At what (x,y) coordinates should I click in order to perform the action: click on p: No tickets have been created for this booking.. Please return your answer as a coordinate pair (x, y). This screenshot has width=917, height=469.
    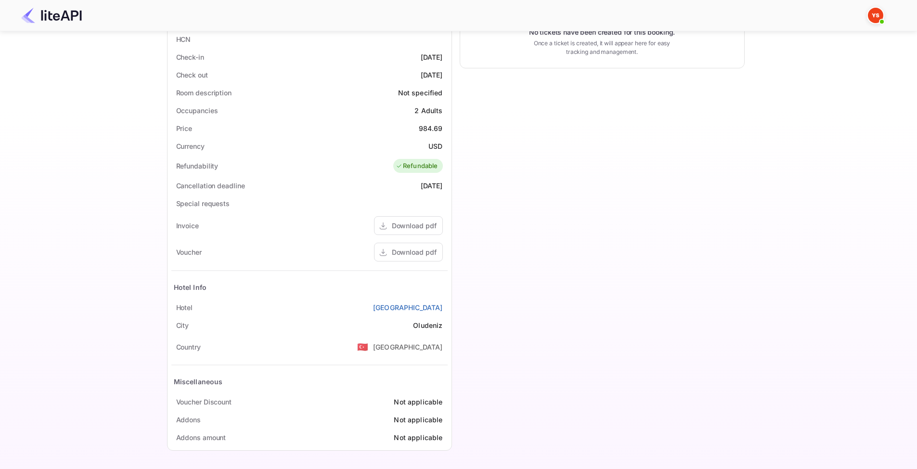
    Looking at the image, I should click on (602, 32).